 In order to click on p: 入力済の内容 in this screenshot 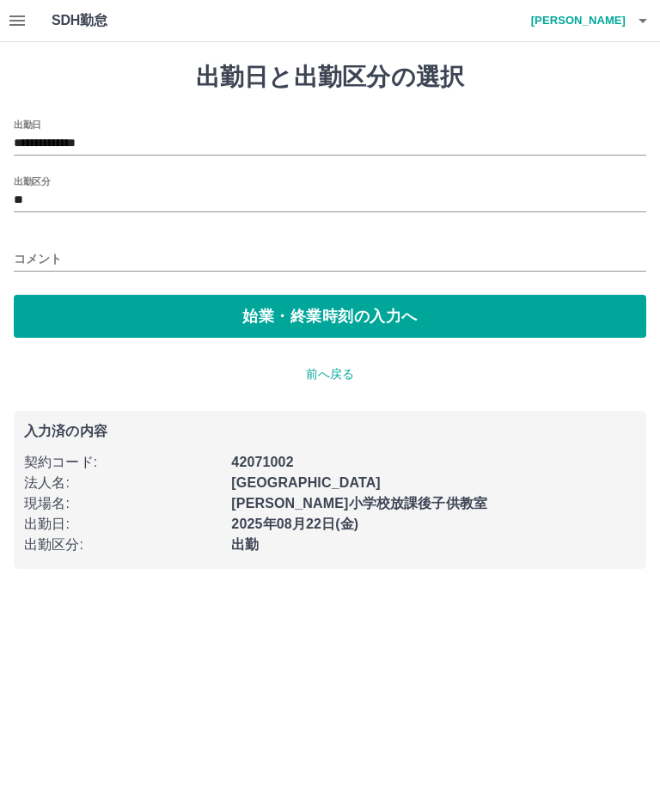, I will do `click(330, 432)`.